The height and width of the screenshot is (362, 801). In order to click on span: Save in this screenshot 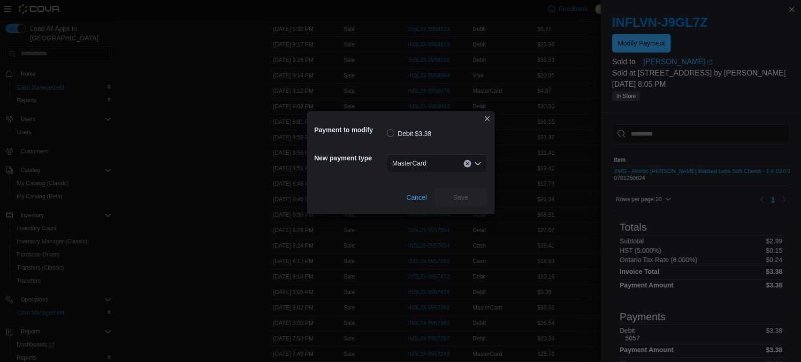, I will do `click(461, 198)`.